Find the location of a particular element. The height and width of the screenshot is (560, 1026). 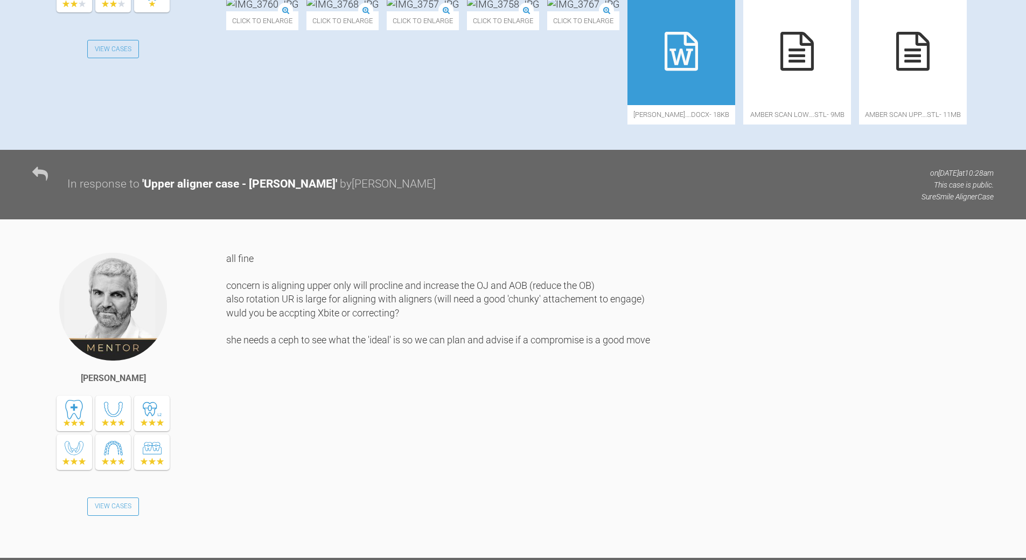

p: This case is public. is located at coordinates (958, 185).